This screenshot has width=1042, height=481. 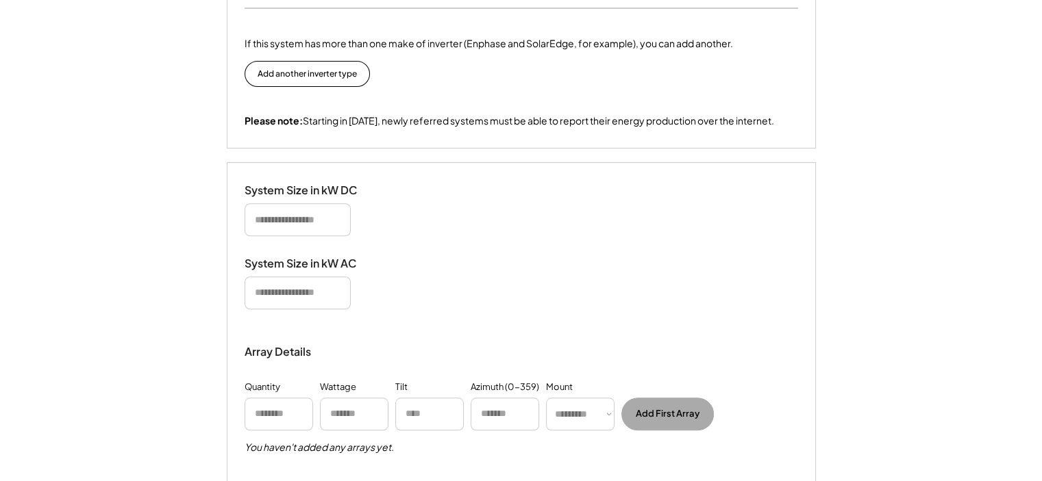 What do you see at coordinates (262, 388) in the screenshot?
I see `div: Quantity` at bounding box center [262, 388].